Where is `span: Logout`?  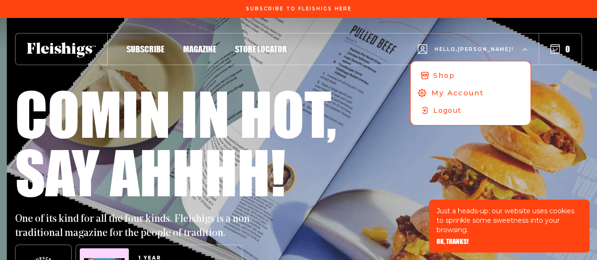 span: Logout is located at coordinates (447, 110).